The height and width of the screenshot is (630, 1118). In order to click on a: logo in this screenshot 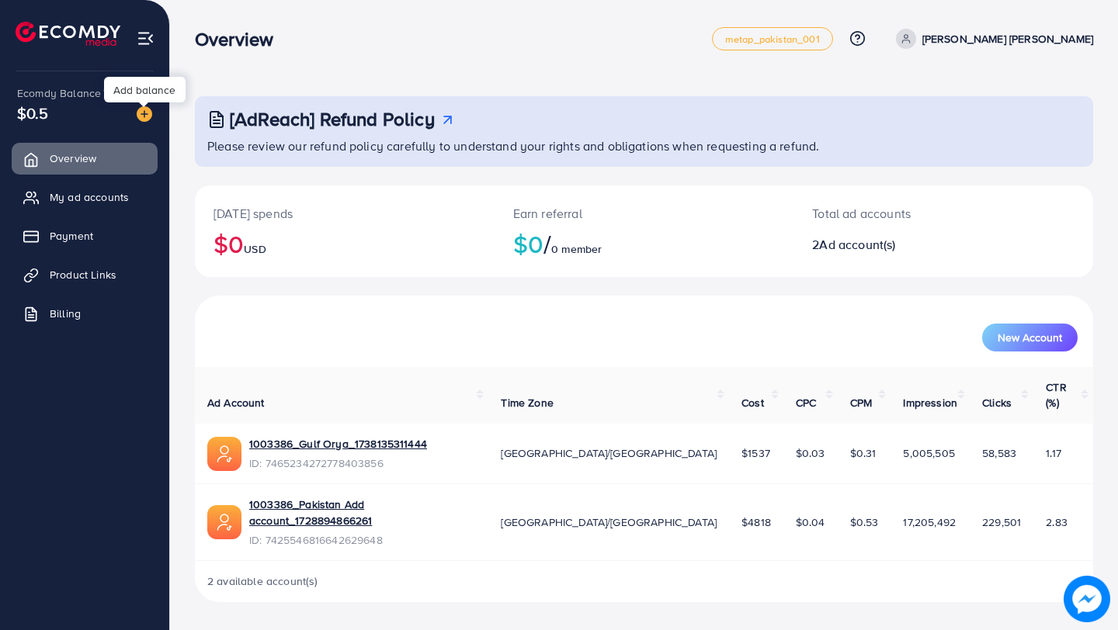, I will do `click(68, 33)`.